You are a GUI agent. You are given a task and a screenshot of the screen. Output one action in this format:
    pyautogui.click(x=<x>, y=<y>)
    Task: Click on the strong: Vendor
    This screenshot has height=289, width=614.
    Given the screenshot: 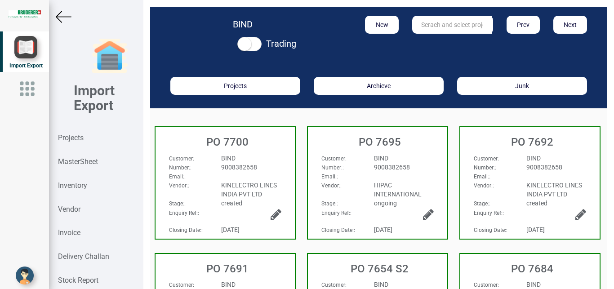 What is the action you would take?
    pyautogui.click(x=69, y=209)
    